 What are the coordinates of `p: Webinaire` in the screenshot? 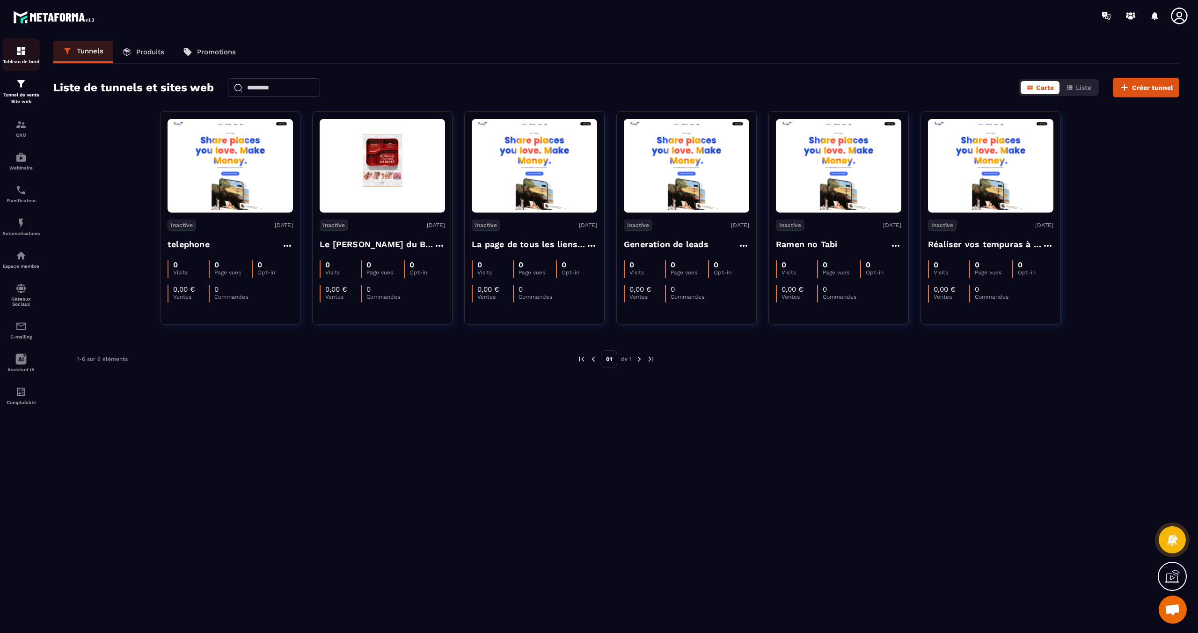 It's located at (21, 168).